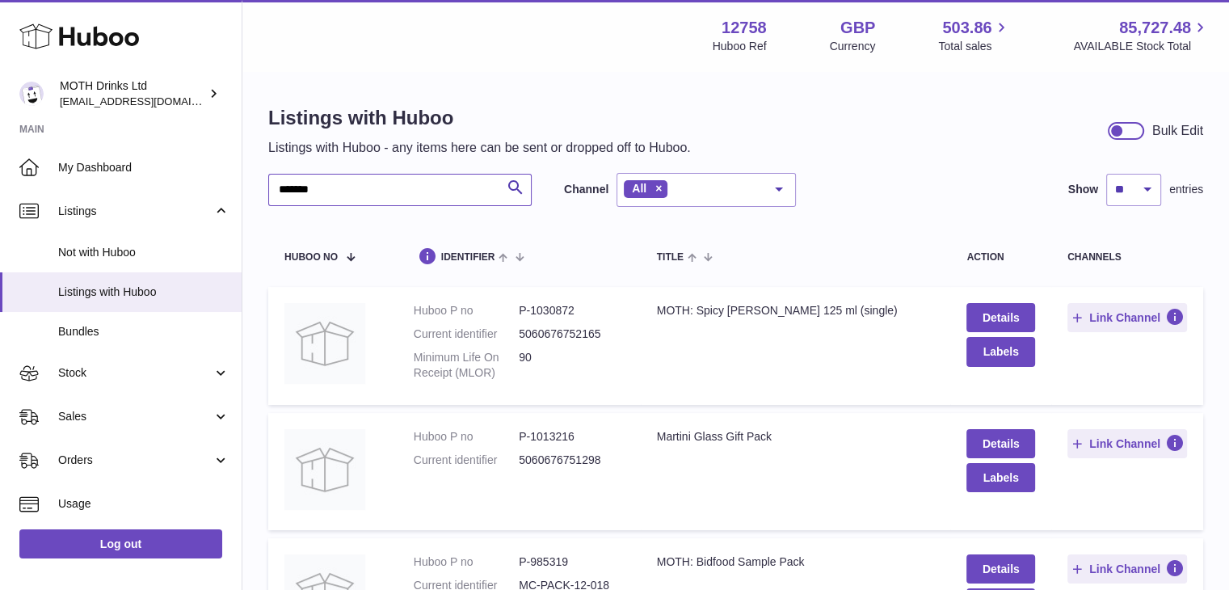  Describe the element at coordinates (857, 27) in the screenshot. I see `strong: GBP` at that location.